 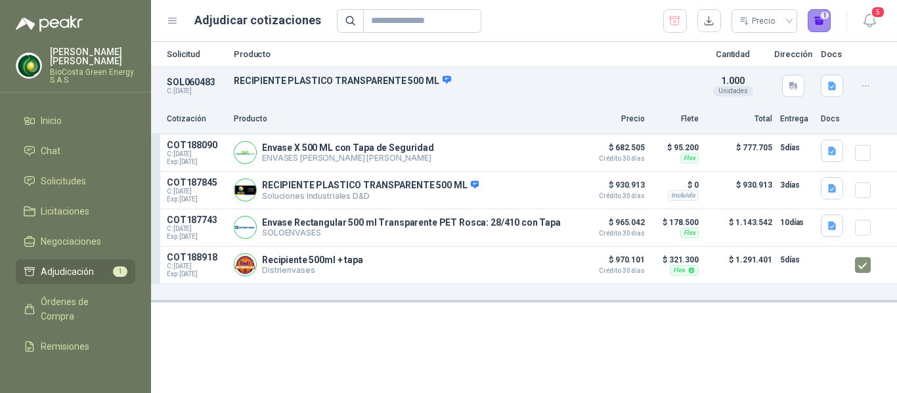 What do you see at coordinates (76, 181) in the screenshot?
I see `a: Solicitudes` at bounding box center [76, 181].